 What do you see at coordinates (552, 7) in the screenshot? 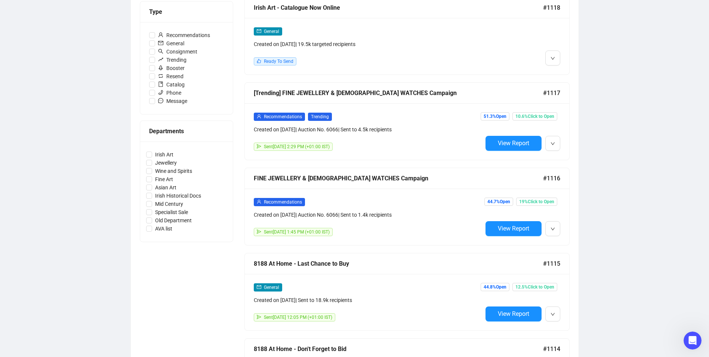
I see `span: #1118` at bounding box center [552, 7].